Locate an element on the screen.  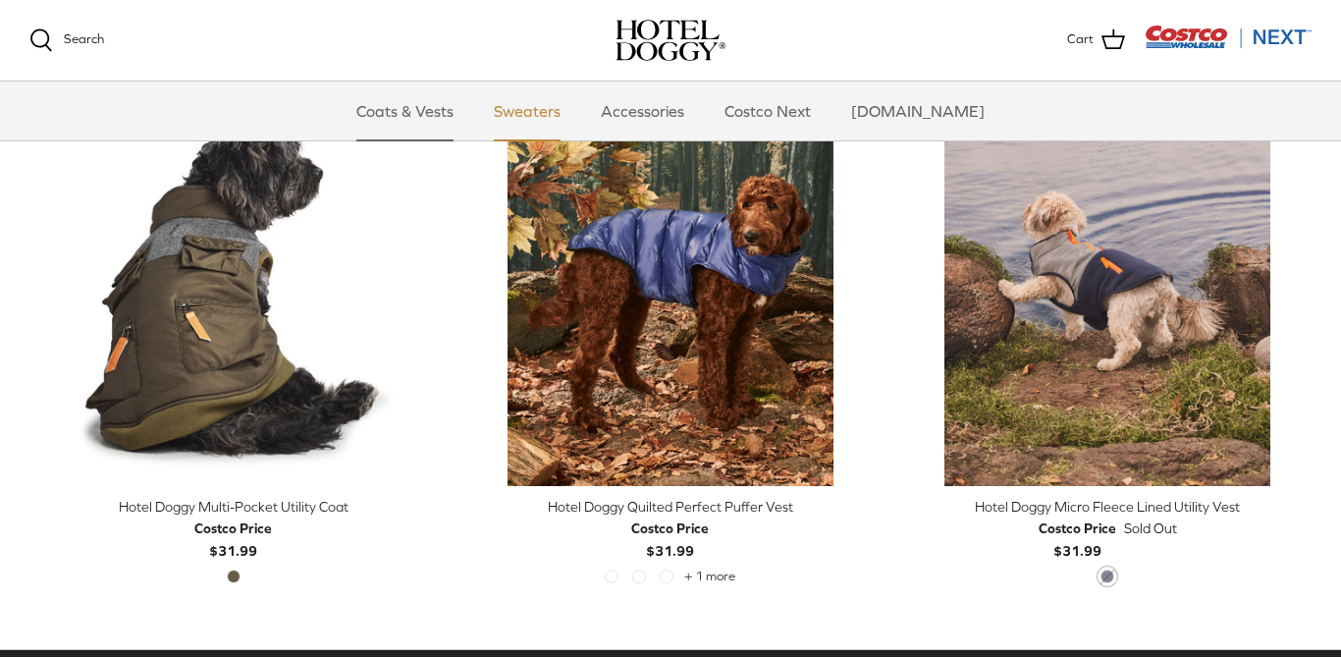
a: Search is located at coordinates (67, 40).